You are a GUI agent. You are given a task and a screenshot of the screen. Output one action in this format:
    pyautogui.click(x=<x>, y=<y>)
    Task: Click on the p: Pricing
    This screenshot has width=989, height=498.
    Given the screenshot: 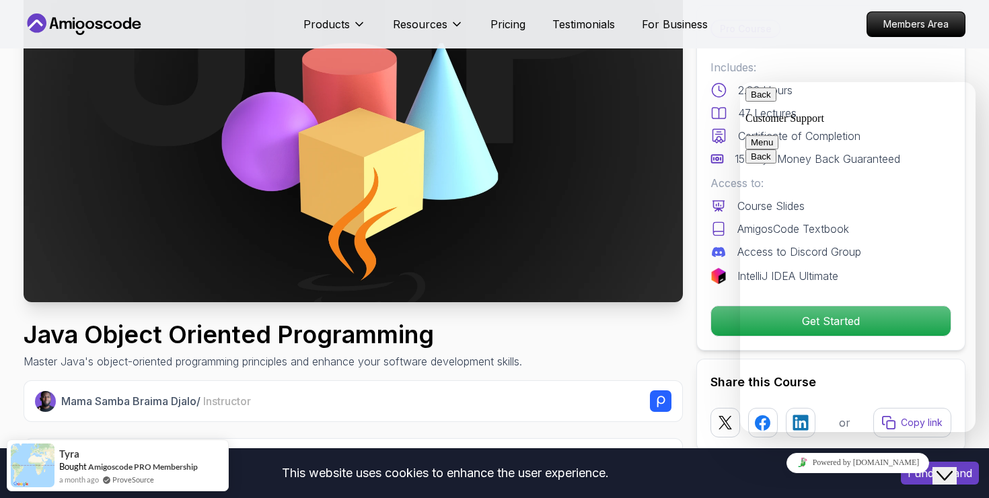 What is the action you would take?
    pyautogui.click(x=508, y=24)
    